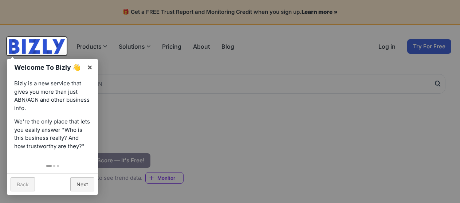  I want to click on p: Bizly is a new service that gives you more than just ABN/ACN and other business info., so click(52, 96).